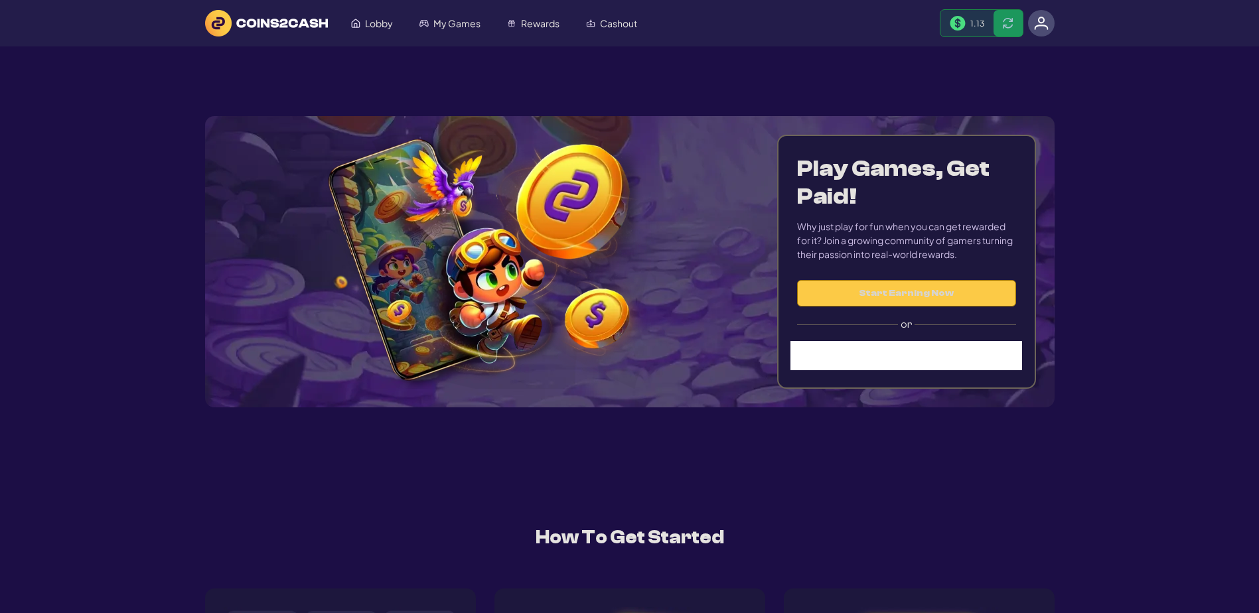  What do you see at coordinates (540, 23) in the screenshot?
I see `span: Rewards` at bounding box center [540, 23].